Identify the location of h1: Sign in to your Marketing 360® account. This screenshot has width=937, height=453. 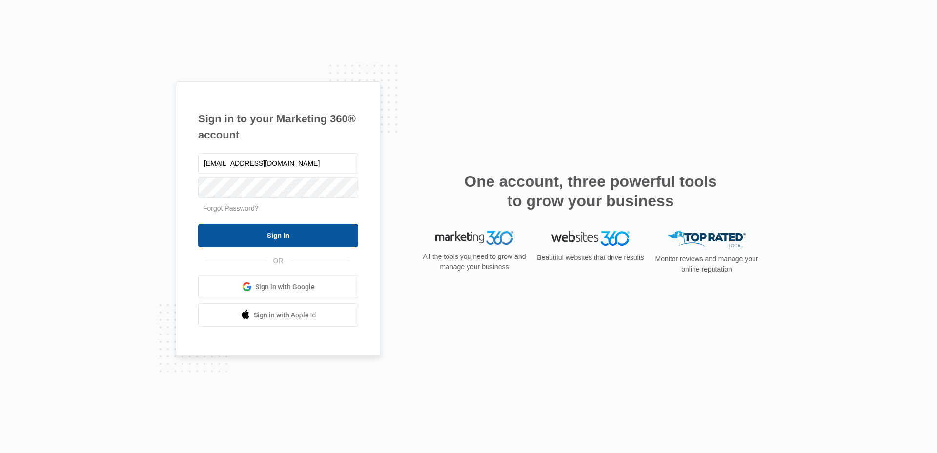
(278, 127).